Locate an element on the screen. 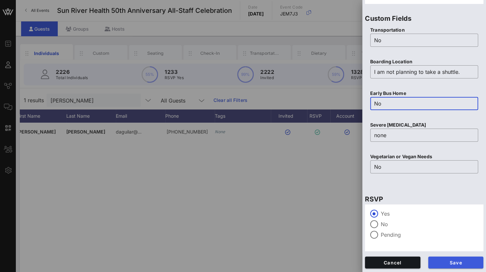 This screenshot has width=486, height=272. label: No is located at coordinates (429, 224).